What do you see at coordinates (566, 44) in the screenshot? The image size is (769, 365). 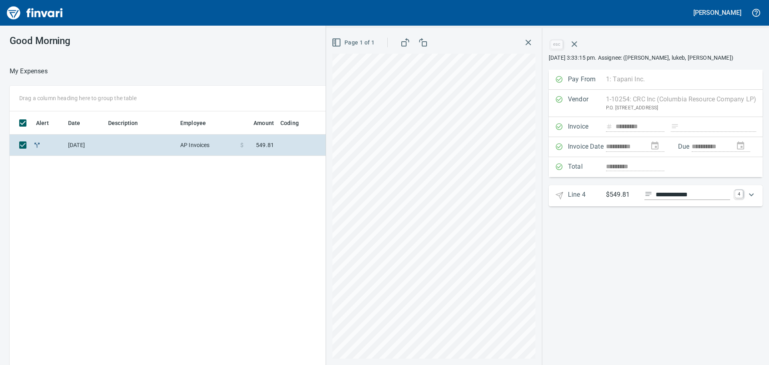 I see `span: Close invoice` at bounding box center [566, 44].